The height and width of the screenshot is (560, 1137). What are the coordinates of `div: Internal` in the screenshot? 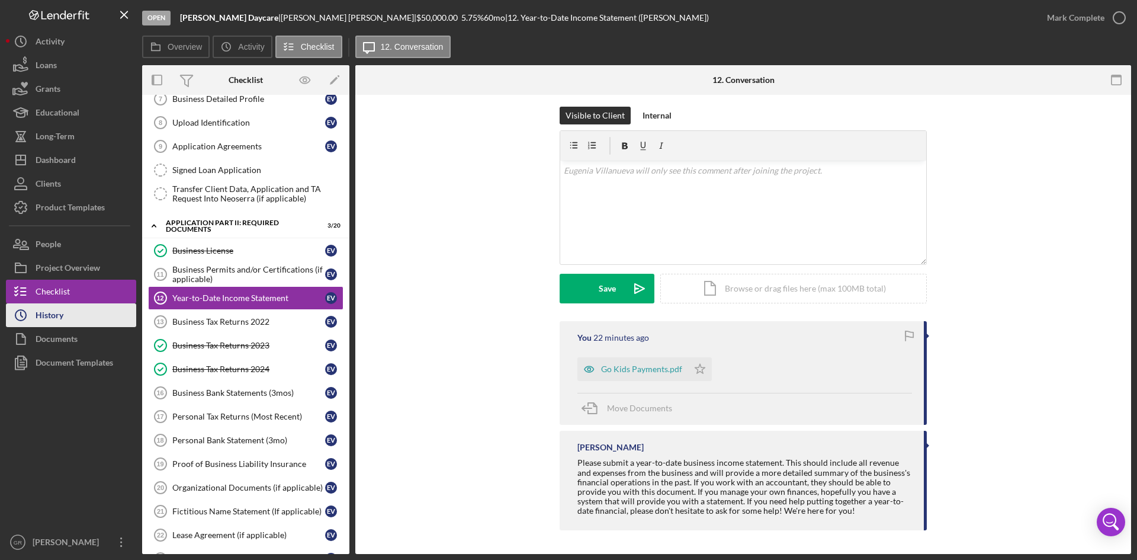 It's located at (657, 115).